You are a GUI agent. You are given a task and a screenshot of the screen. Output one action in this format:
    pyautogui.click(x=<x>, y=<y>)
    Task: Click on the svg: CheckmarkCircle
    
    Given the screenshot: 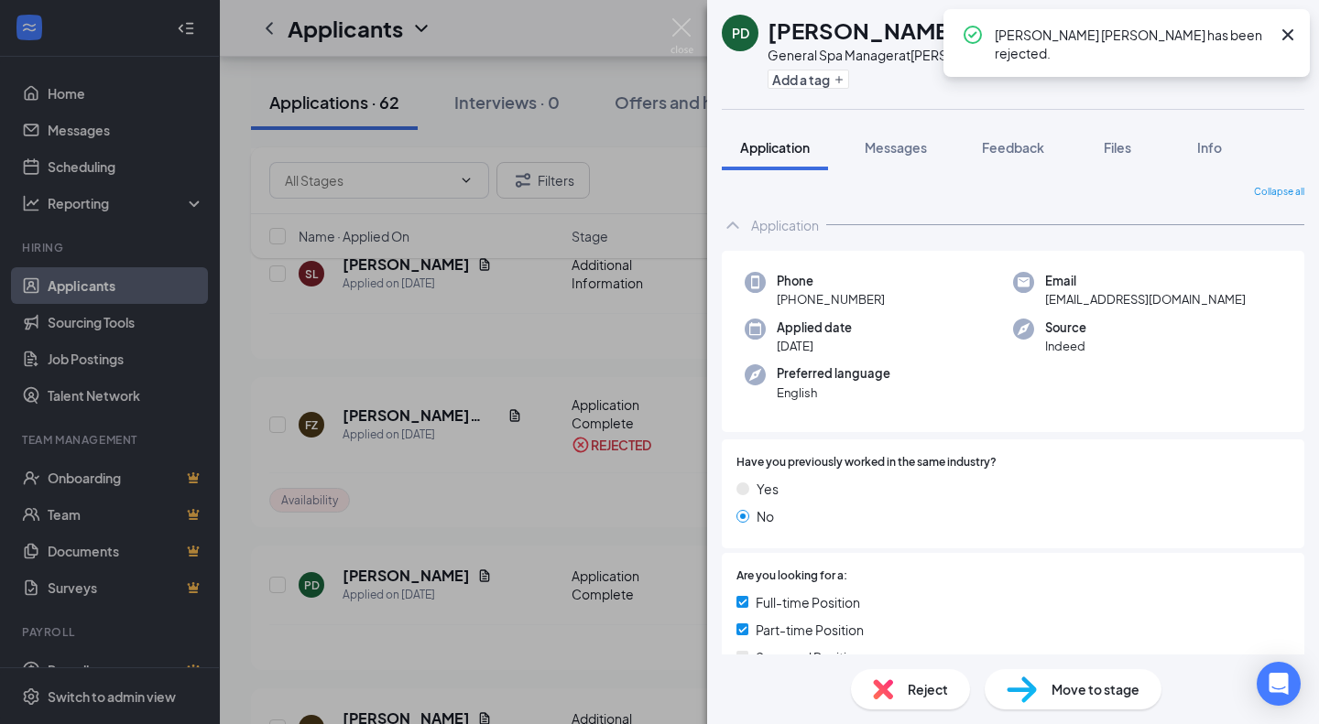 What is the action you would take?
    pyautogui.click(x=973, y=35)
    